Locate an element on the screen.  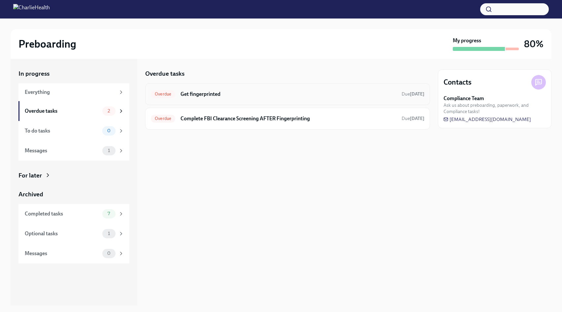
a: Completed tasks7 is located at coordinates (74, 214).